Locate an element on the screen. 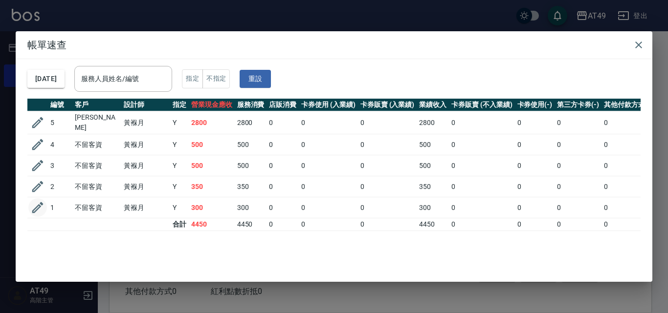 Image resolution: width=668 pixels, height=313 pixels. th: 第三方卡券(-) is located at coordinates (578, 105).